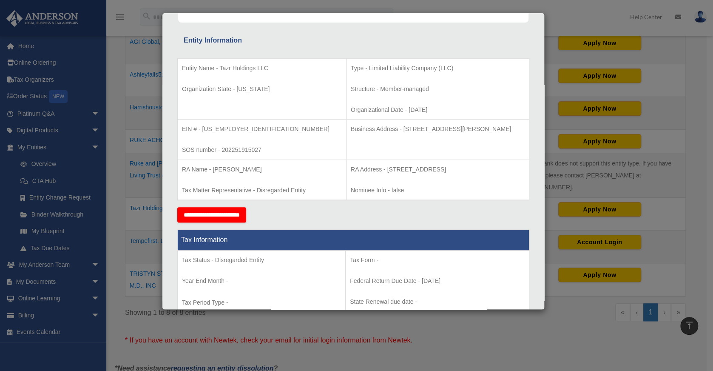 Image resolution: width=713 pixels, height=371 pixels. What do you see at coordinates (438, 89) in the screenshot?
I see `p: Structure - Member-managed` at bounding box center [438, 89].